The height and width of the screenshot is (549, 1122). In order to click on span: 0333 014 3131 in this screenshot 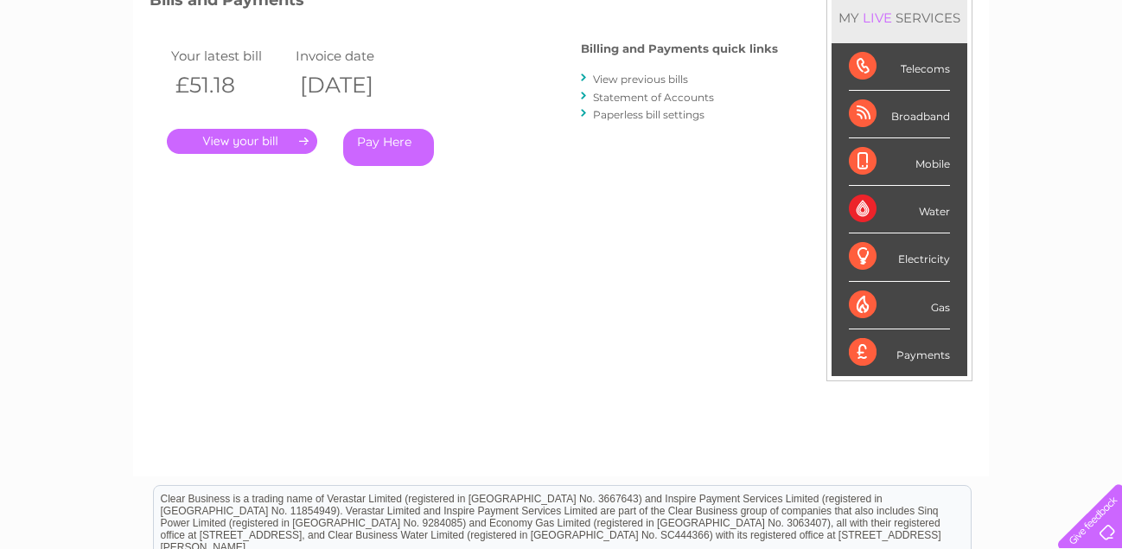, I will do `click(856, 19)`.